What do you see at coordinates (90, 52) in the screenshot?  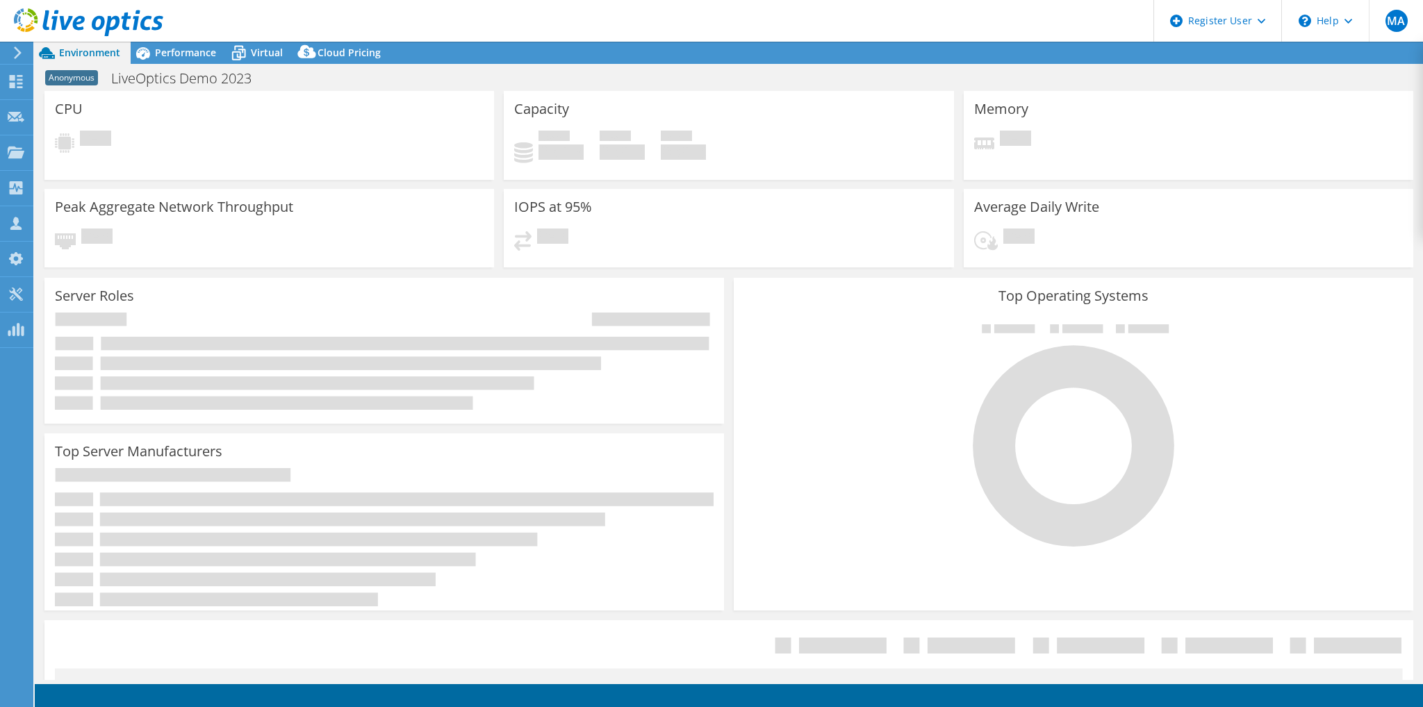 I see `span: Environment` at bounding box center [90, 52].